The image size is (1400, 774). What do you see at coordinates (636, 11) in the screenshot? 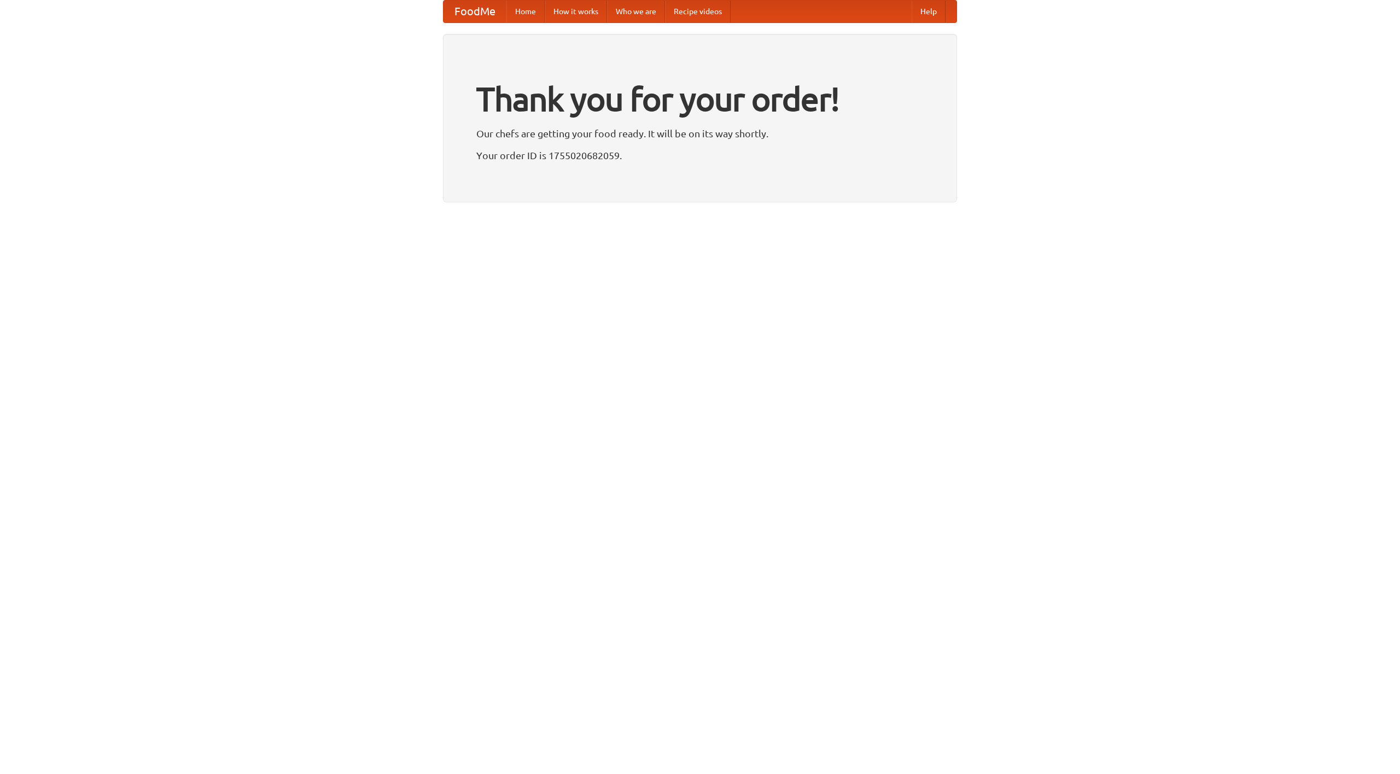
I see `a: Who we are` at bounding box center [636, 11].